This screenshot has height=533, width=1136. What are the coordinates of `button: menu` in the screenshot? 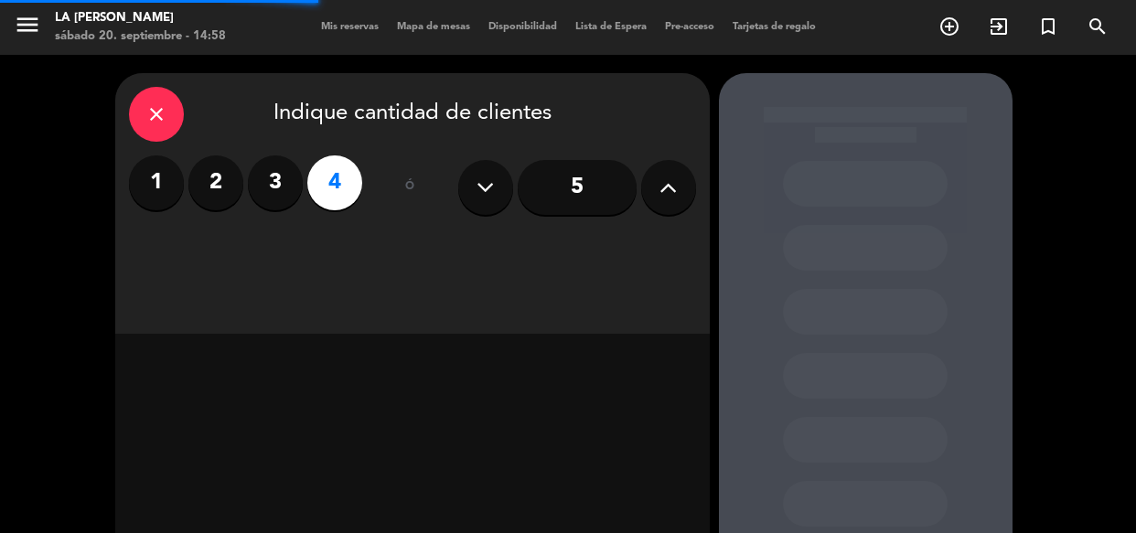 It's located at (27, 27).